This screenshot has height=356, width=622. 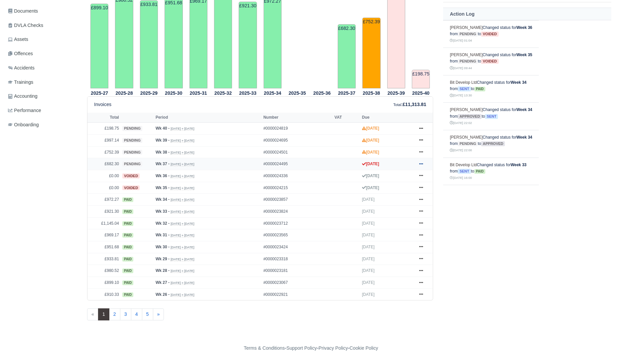 I want to click on th: 2025-29, so click(x=149, y=93).